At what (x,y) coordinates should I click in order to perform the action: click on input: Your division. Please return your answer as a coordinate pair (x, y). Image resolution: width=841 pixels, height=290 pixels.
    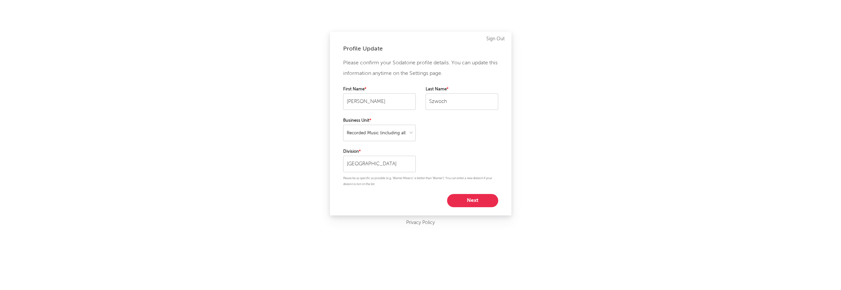
    Looking at the image, I should click on (379, 164).